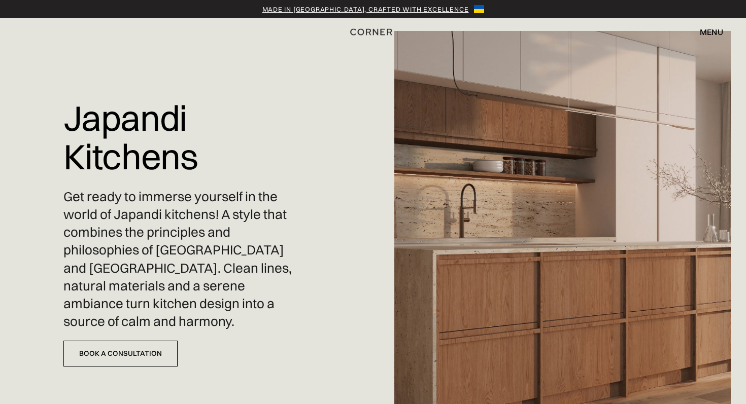  What do you see at coordinates (184, 259) in the screenshot?
I see `p: Get ready to immerse yourself in the world of Japandi kitchens! A style that combines the princip...` at bounding box center [184, 259].